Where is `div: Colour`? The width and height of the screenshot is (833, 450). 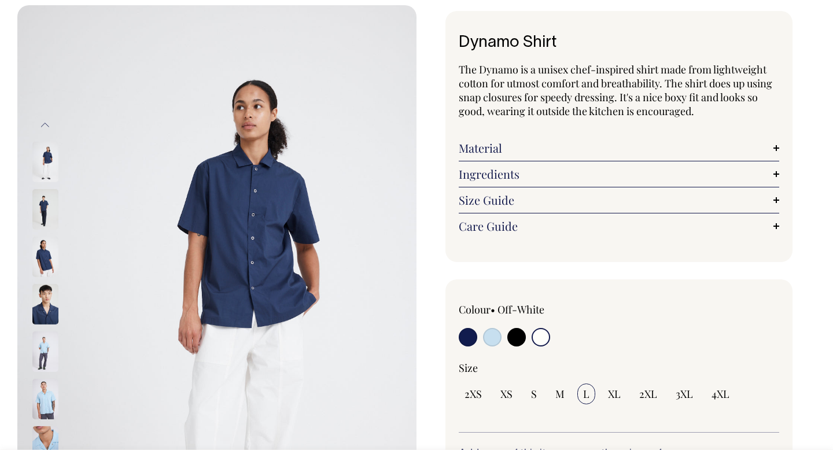
div: Colour is located at coordinates (523, 310).